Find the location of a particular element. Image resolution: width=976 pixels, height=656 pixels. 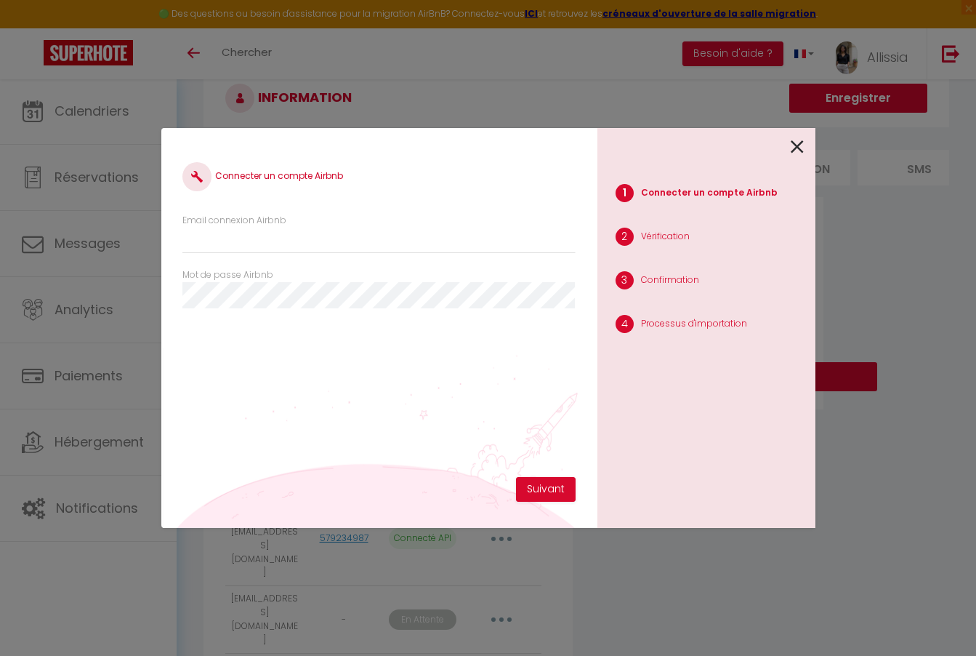

button: Suivant is located at coordinates (546, 489).